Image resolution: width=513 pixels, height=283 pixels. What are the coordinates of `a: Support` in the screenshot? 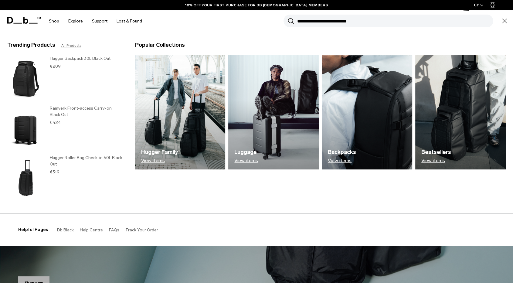 It's located at (99, 21).